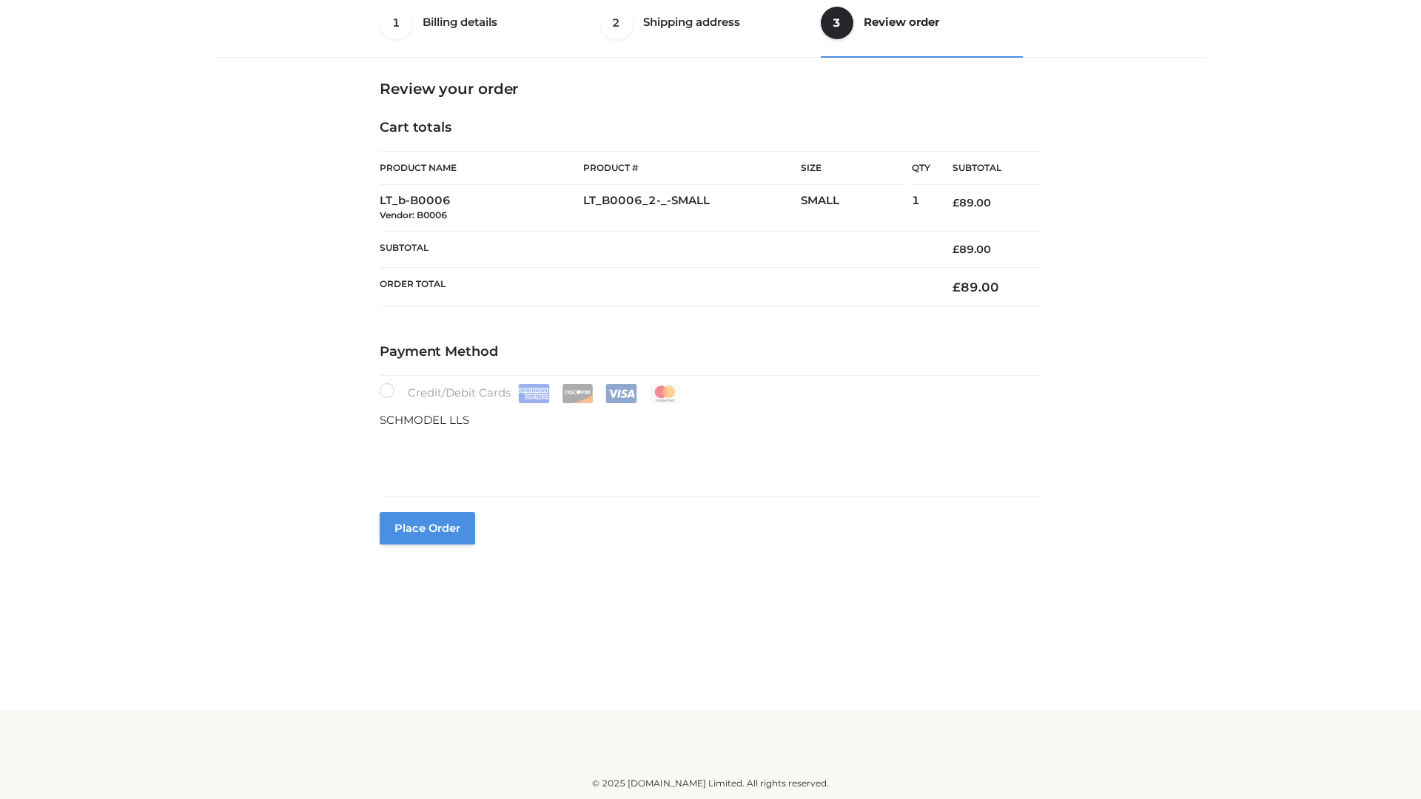 This screenshot has height=799, width=1421. I want to click on th: Qty, so click(921, 168).